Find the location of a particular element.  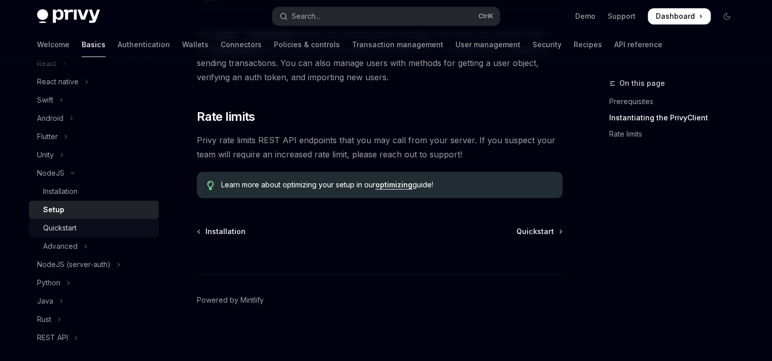

button: Toggle REST API section is located at coordinates (94, 337).